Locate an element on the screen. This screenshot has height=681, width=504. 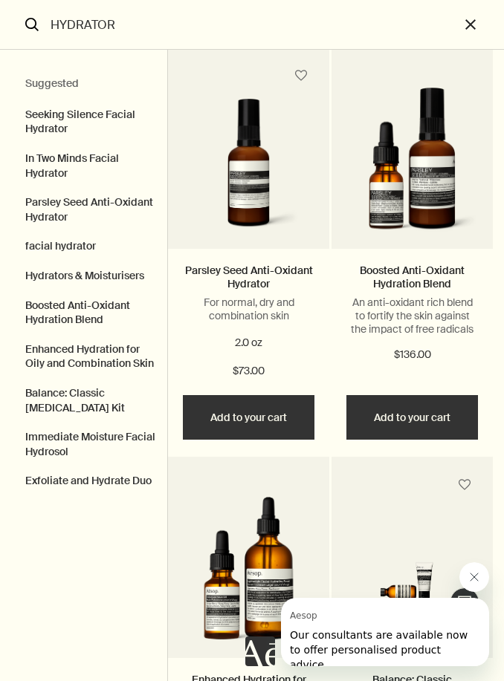
h1: Aesop is located at coordinates (104, 18).